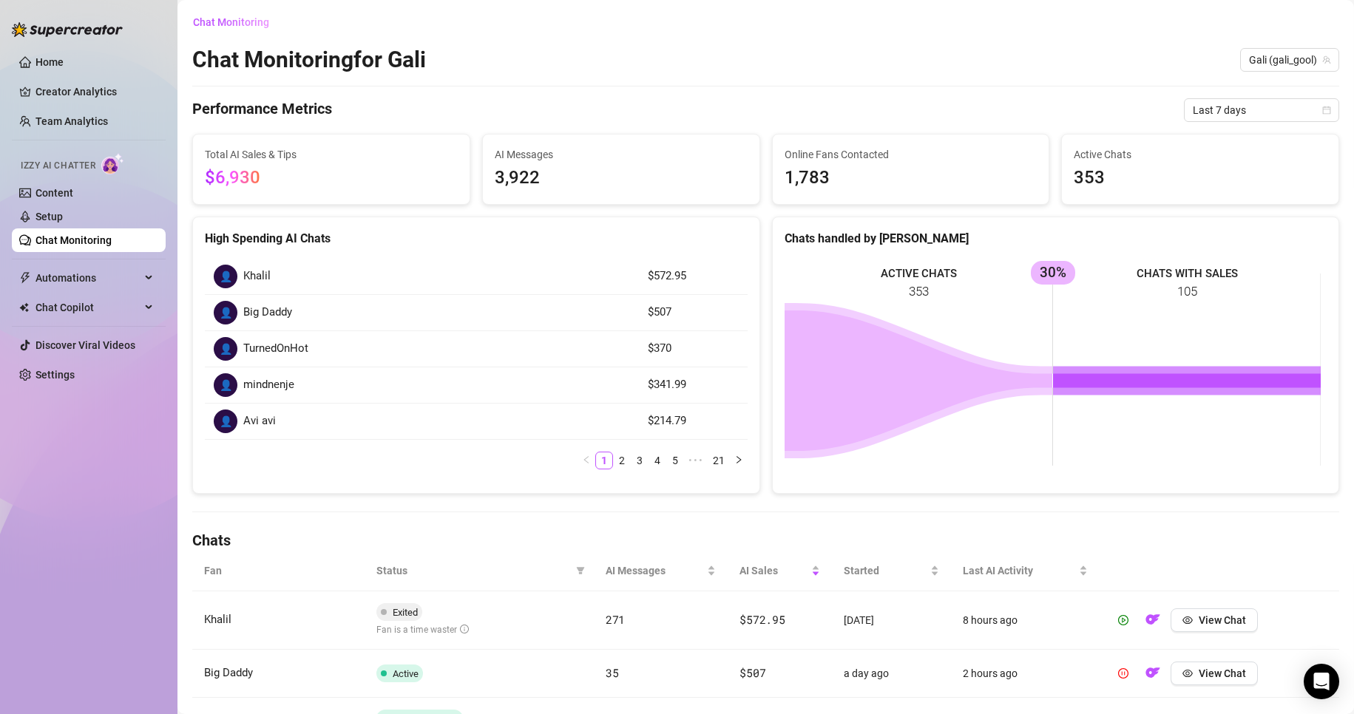 Image resolution: width=1354 pixels, height=714 pixels. Describe the element at coordinates (268, 385) in the screenshot. I see `span: mindnenje` at that location.